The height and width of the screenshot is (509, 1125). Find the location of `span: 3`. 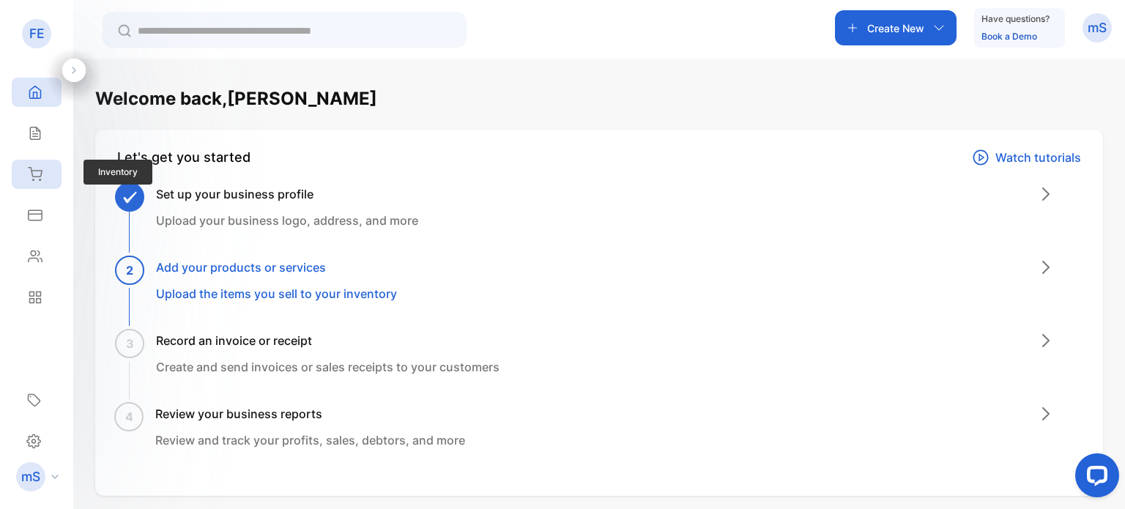

span: 3 is located at coordinates (130, 343).